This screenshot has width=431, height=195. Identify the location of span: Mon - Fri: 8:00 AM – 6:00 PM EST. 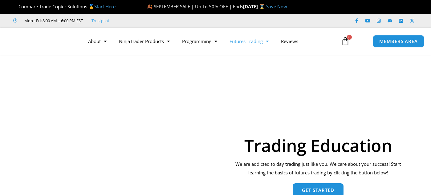
(53, 21).